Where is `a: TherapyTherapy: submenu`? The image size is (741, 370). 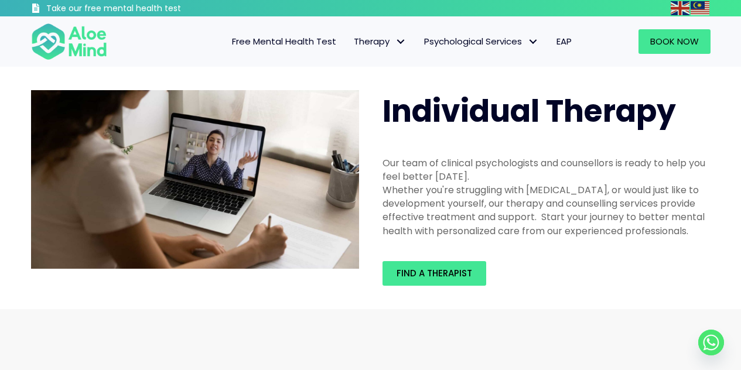
a: TherapyTherapy: submenu is located at coordinates (380, 42).